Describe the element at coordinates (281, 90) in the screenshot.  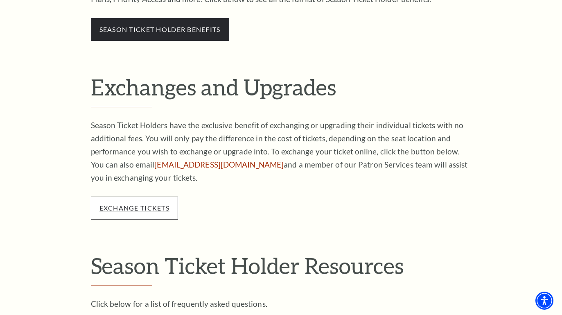
I see `h2: Exchanges and Upgrades` at that location.